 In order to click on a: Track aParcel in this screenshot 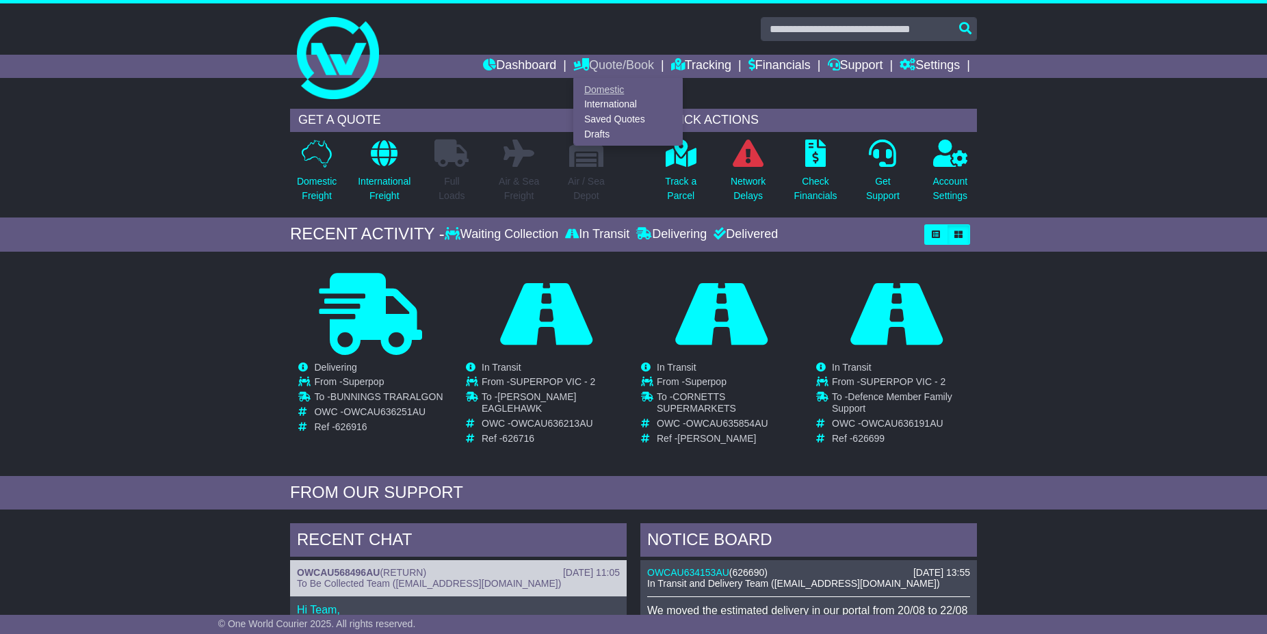, I will do `click(681, 174)`.